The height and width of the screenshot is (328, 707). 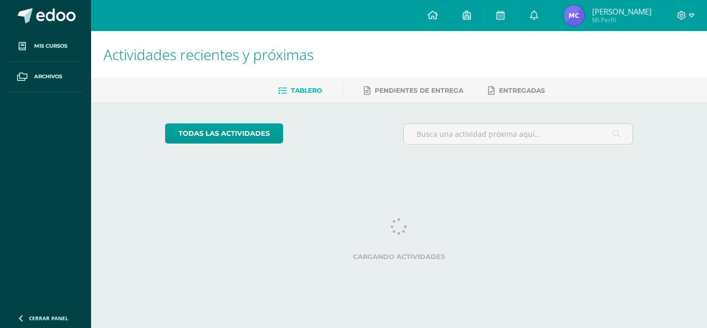 What do you see at coordinates (414, 91) in the screenshot?
I see `a: Pendientes de entrega` at bounding box center [414, 91].